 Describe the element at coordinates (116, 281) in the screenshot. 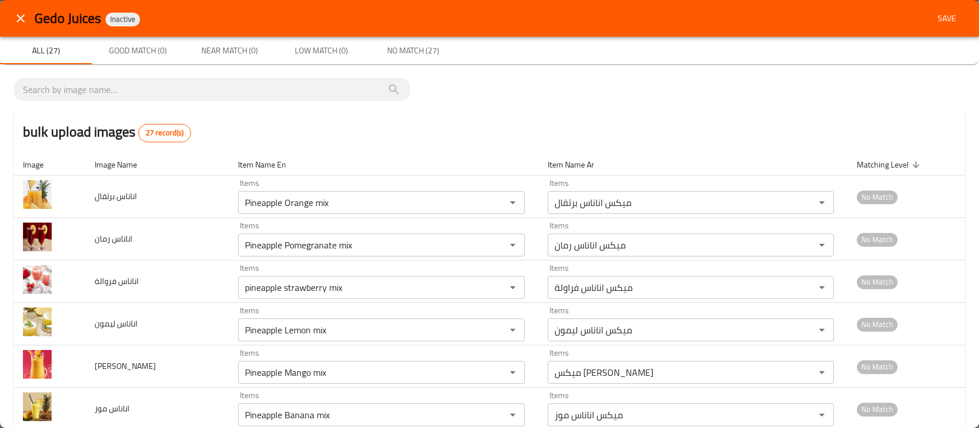

I see `span: اناناس فروالة` at that location.